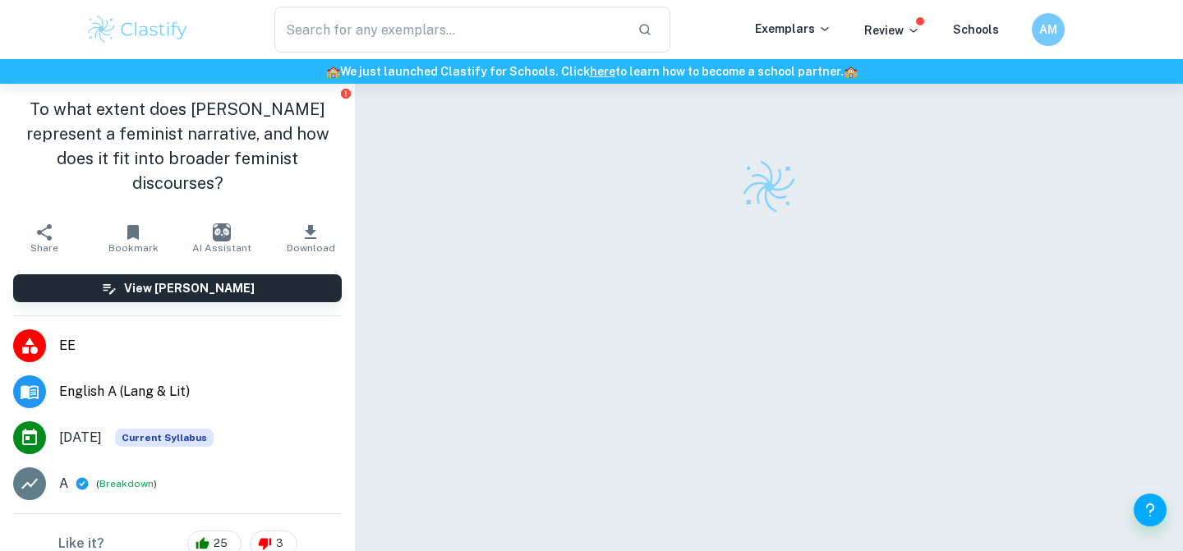 The height and width of the screenshot is (551, 1183). Describe the element at coordinates (1048, 30) in the screenshot. I see `button: AM` at that location.